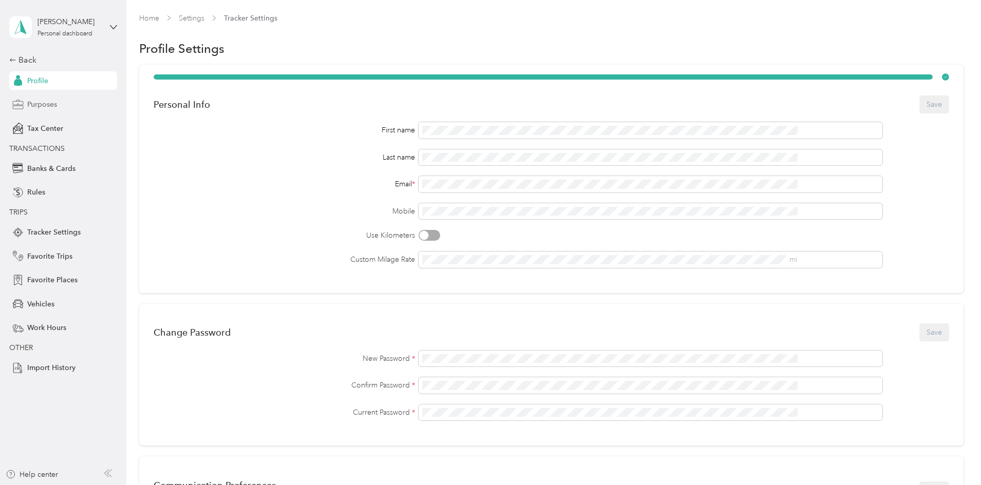 The height and width of the screenshot is (485, 981). What do you see at coordinates (61, 60) in the screenshot?
I see `div: Back` at bounding box center [61, 60].